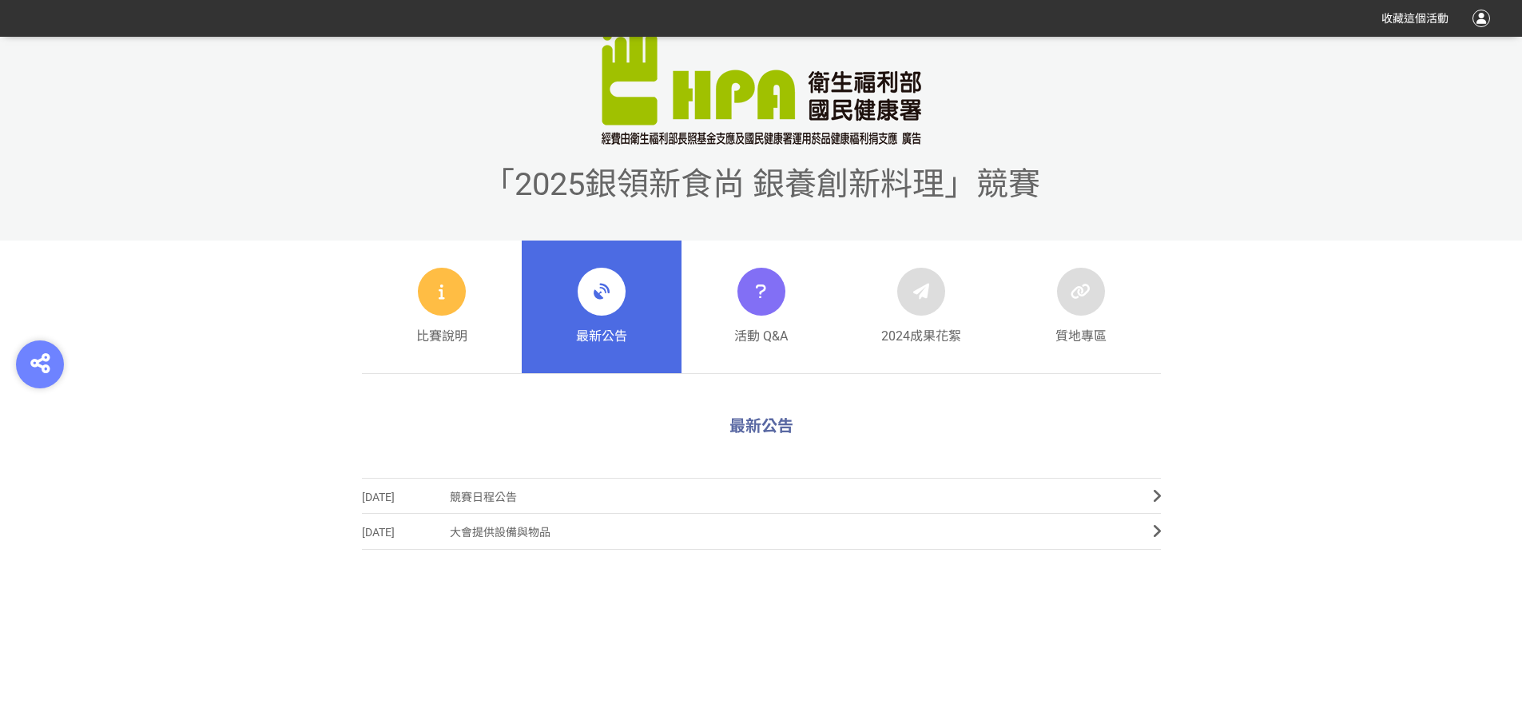 This screenshot has width=1522, height=728. Describe the element at coordinates (1081, 336) in the screenshot. I see `span: 質地專區` at that location.